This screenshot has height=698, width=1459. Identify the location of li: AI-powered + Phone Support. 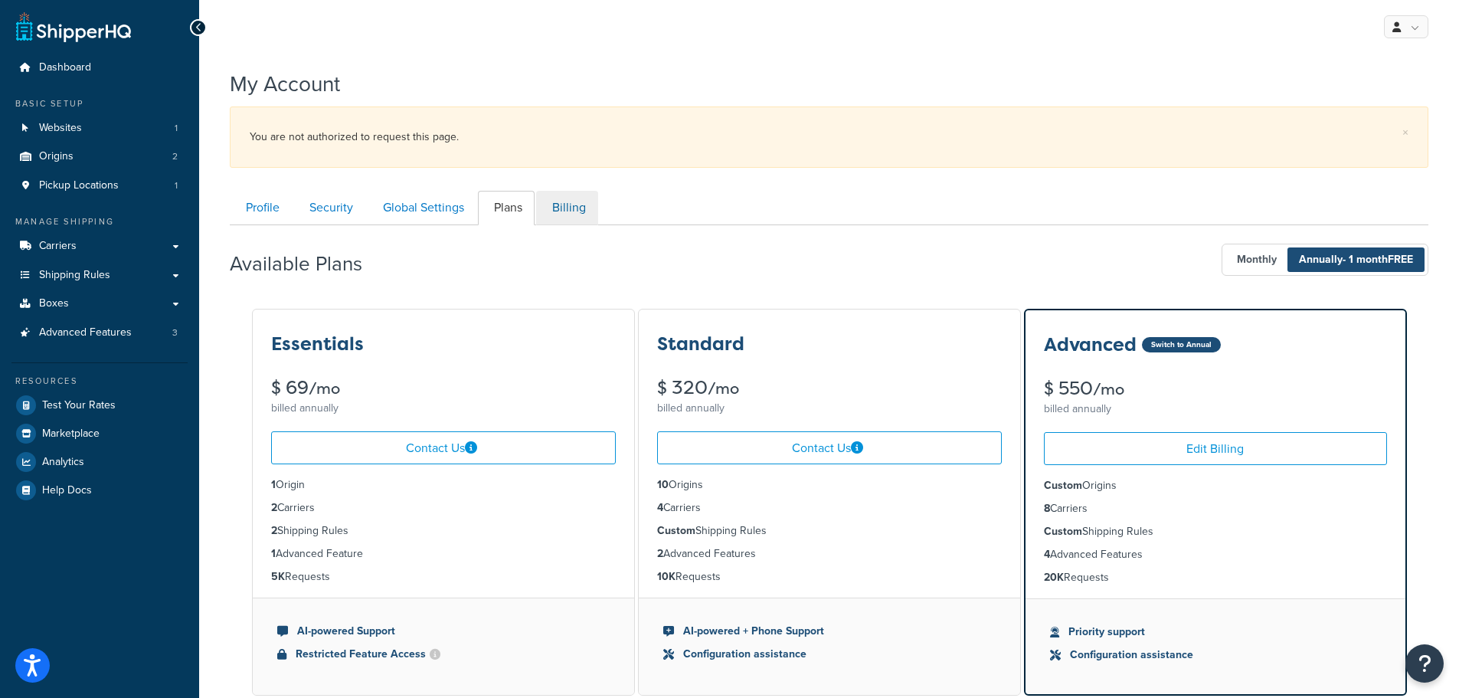
(830, 631).